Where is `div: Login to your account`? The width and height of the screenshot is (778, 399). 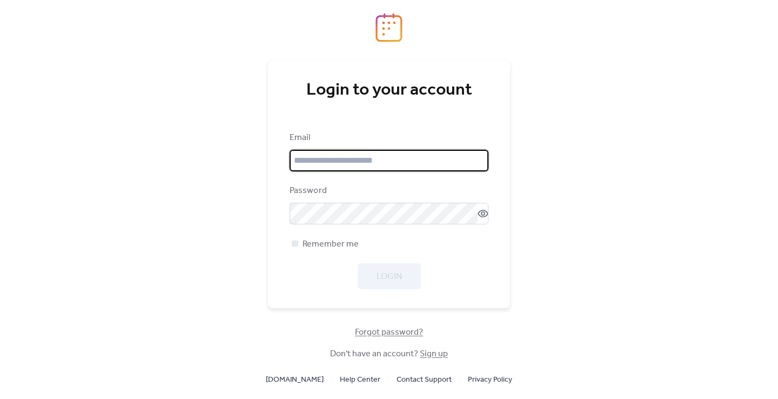
div: Login to your account is located at coordinates (389, 90).